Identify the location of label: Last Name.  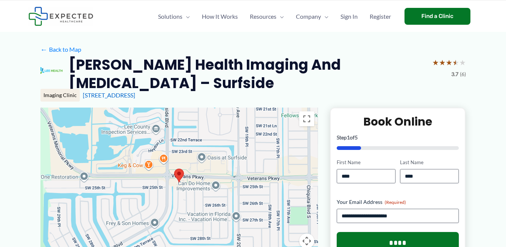
(429, 162).